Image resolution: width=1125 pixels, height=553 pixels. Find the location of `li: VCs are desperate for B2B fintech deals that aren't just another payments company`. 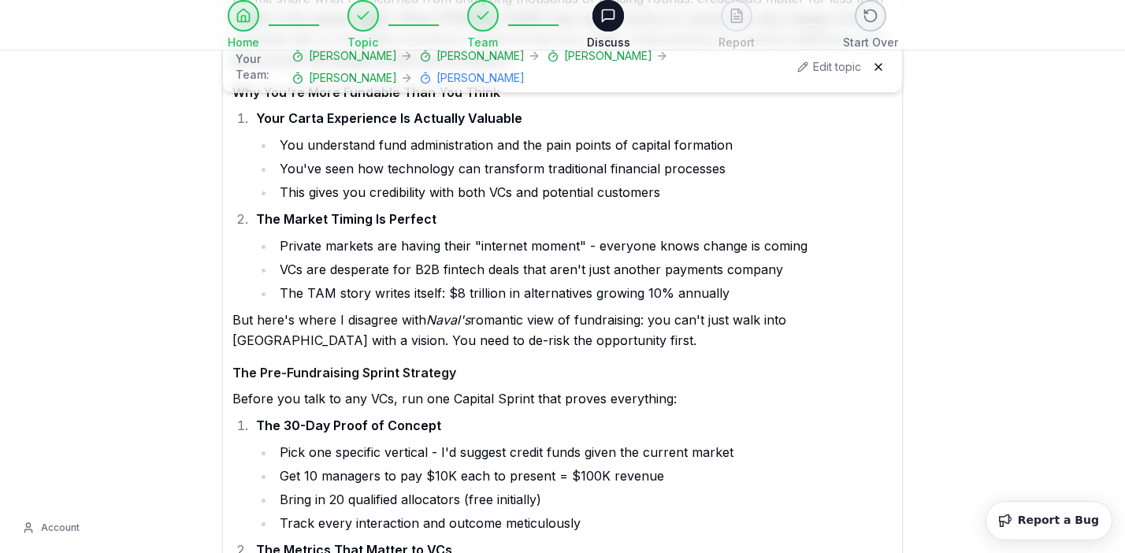

li: VCs are desperate for B2B fintech deals that aren't just another payments company is located at coordinates (584, 269).